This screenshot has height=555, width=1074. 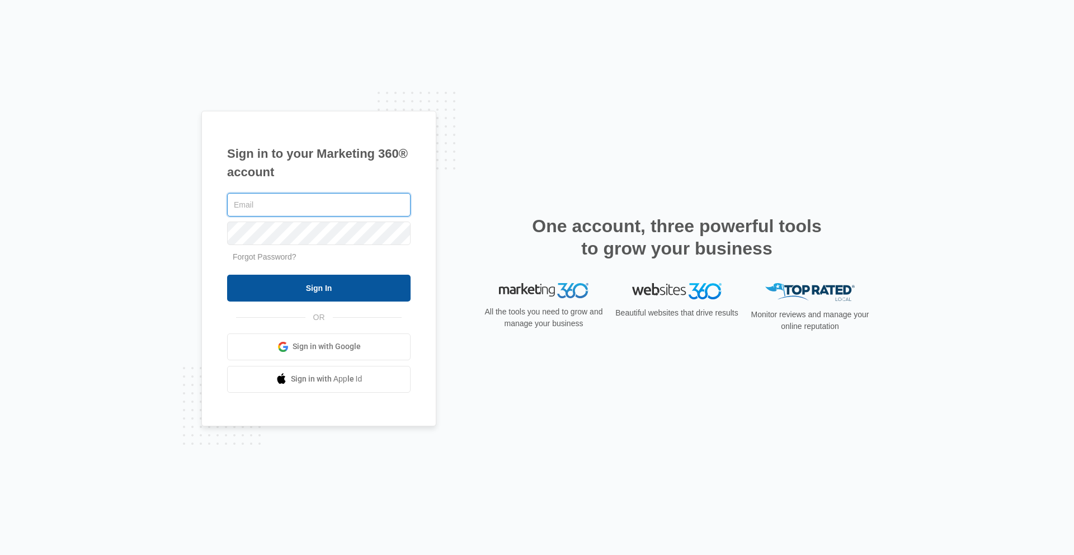 I want to click on span: Sign in with Apple Id, so click(x=327, y=379).